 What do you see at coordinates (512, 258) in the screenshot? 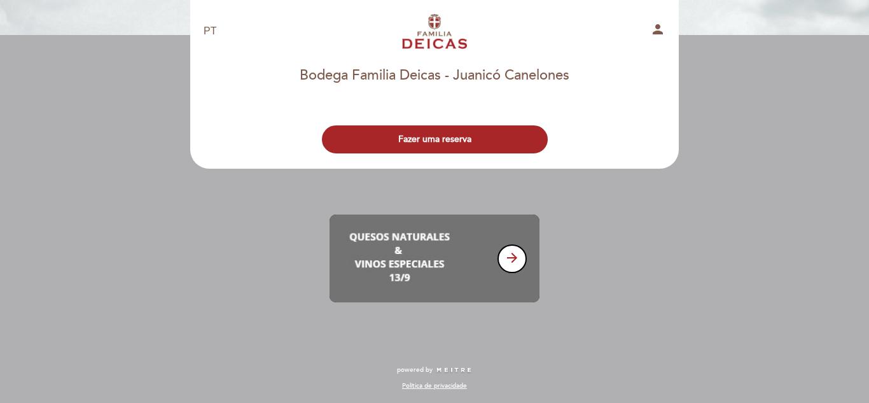
I see `i: arrow_forward` at bounding box center [512, 258].